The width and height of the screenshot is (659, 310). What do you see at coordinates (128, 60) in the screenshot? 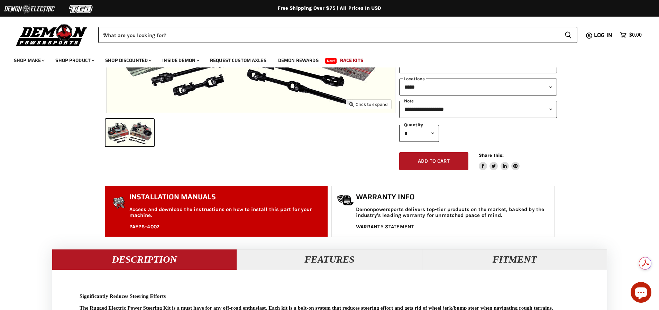
I see `a: Shop Discounted` at bounding box center [128, 60].